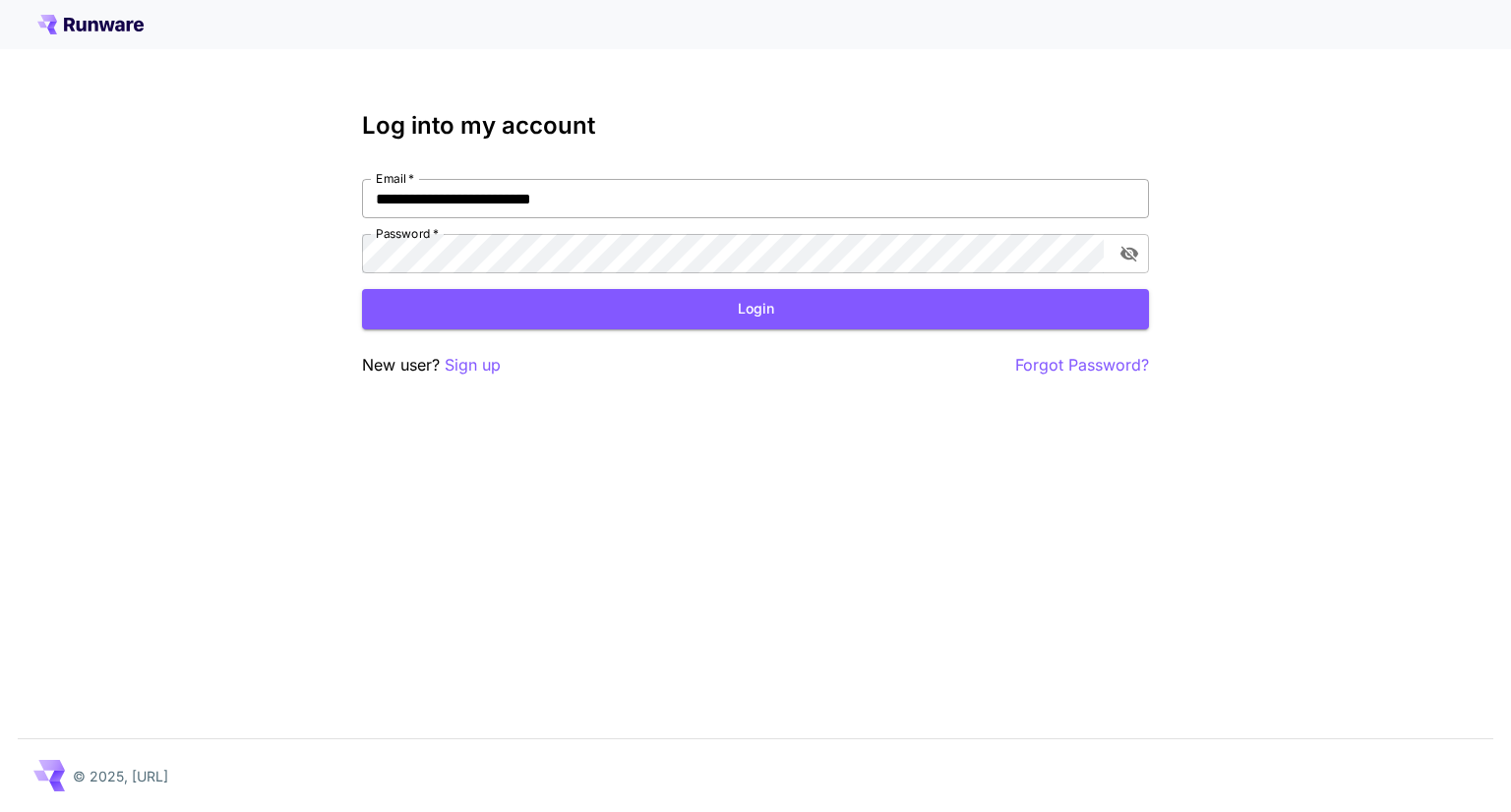 This screenshot has height=812, width=1511. Describe the element at coordinates (472, 365) in the screenshot. I see `p: Sign up` at that location.